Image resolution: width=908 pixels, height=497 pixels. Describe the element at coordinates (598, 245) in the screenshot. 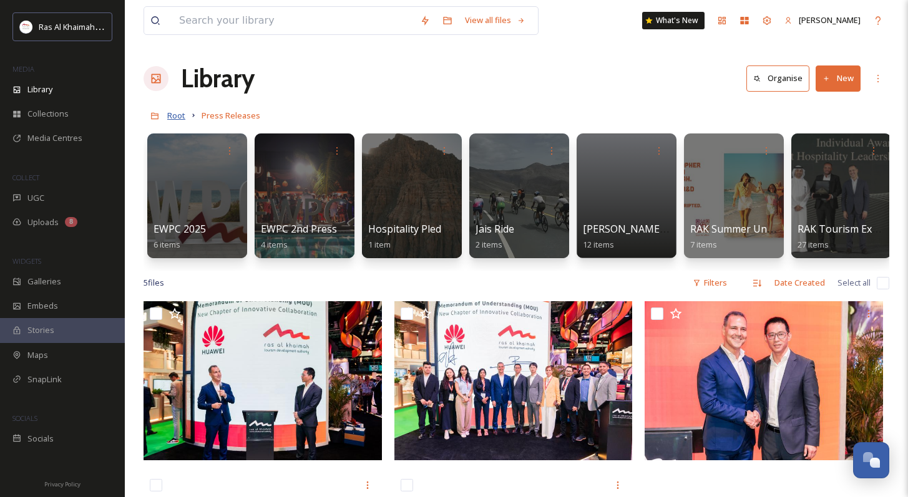

I see `span: 12 items` at that location.